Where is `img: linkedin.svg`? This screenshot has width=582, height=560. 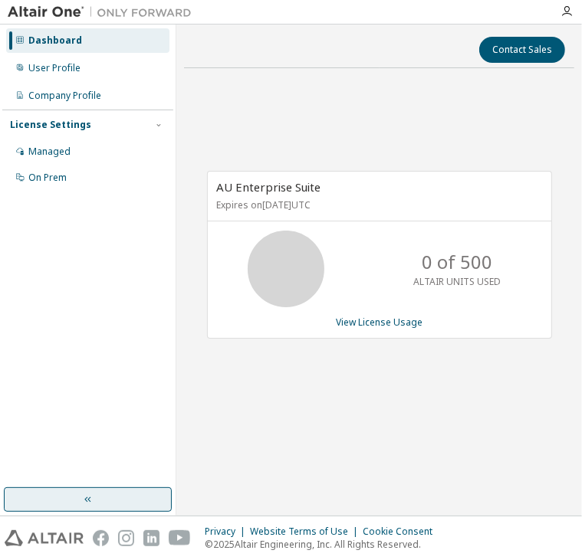
img: linkedin.svg is located at coordinates (151, 538).